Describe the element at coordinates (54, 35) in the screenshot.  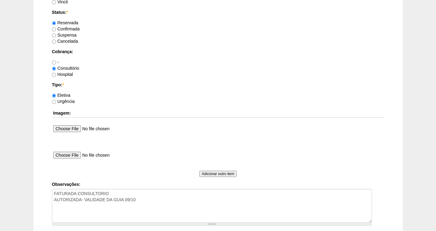
I see `input: Suspensa` at that location.